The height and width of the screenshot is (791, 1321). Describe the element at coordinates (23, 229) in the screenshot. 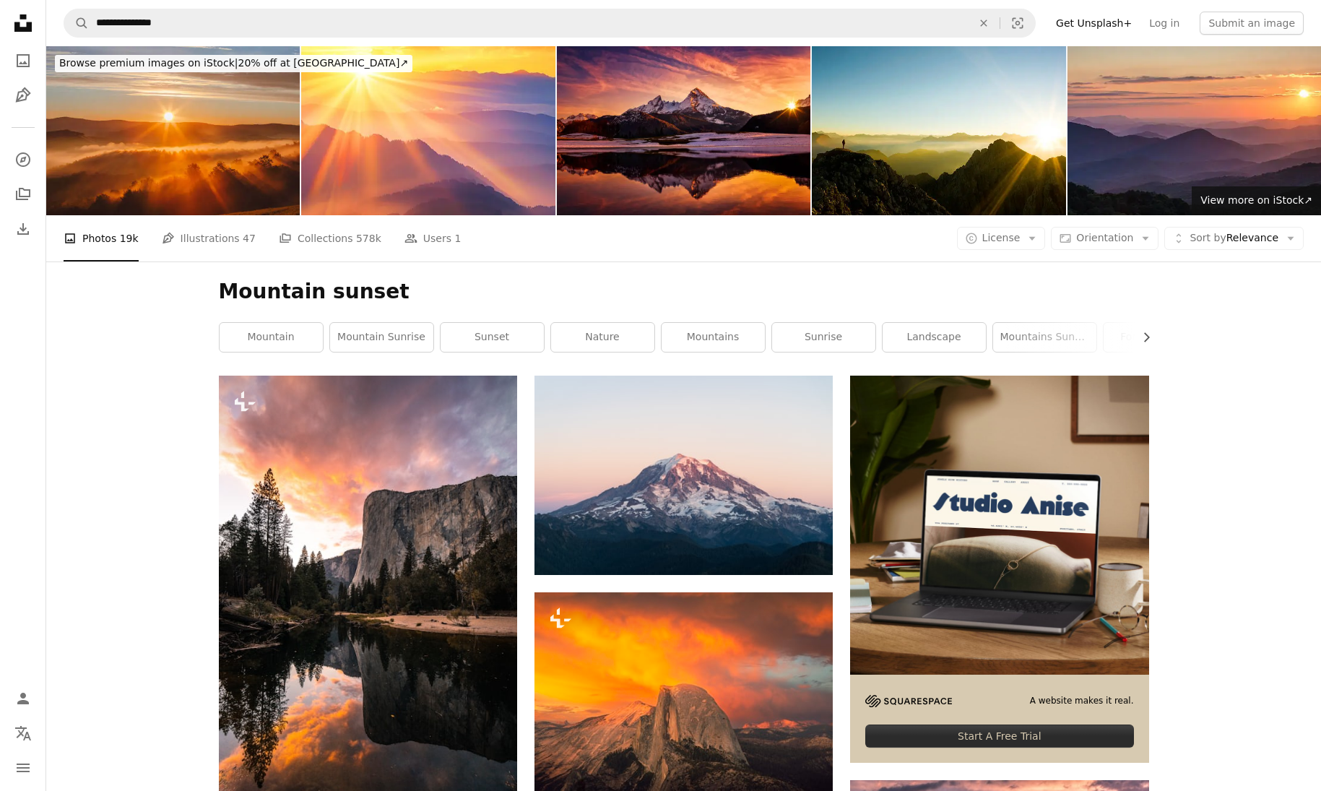

I see `a: Download History` at that location.